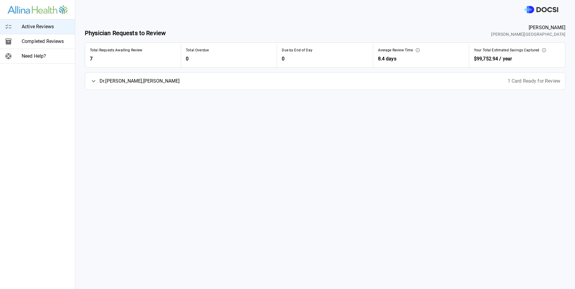  Describe the element at coordinates (197, 50) in the screenshot. I see `span: Total Overdue` at that location.